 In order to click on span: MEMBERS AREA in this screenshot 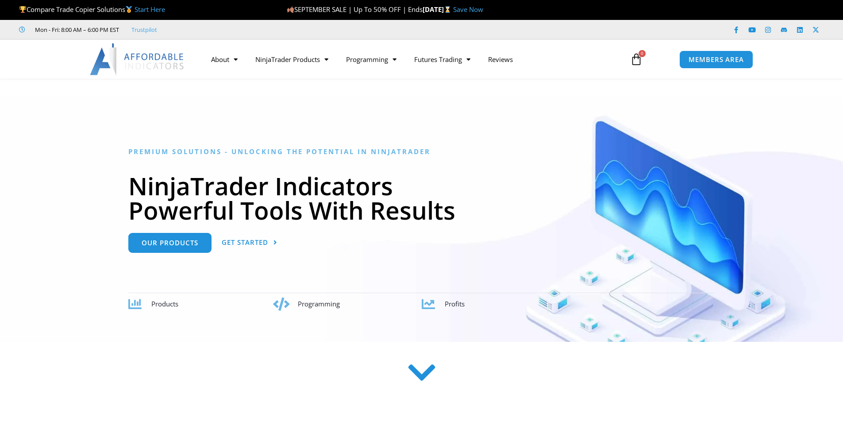, I will do `click(716, 59)`.